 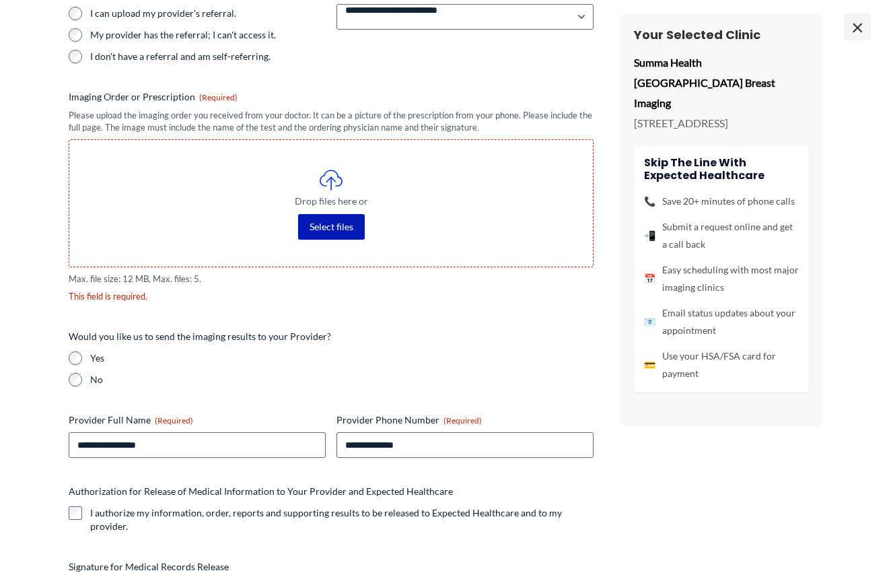 What do you see at coordinates (200, 337) in the screenshot?
I see `legend: Would you like us to send the imaging results to your Provider?` at bounding box center [200, 337].